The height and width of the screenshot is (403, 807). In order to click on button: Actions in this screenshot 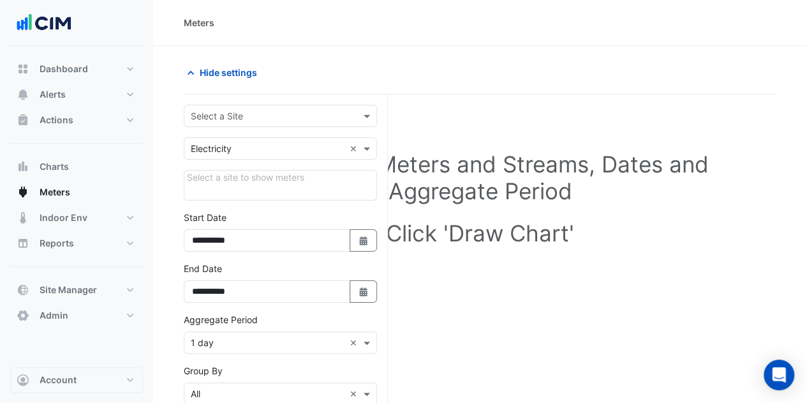, I will do `click(77, 120)`.